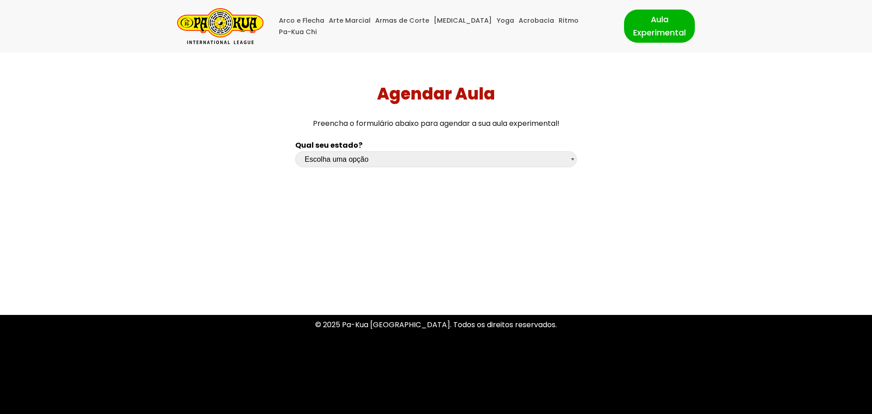 The image size is (872, 414). Describe the element at coordinates (505, 20) in the screenshot. I see `a: Yoga` at that location.